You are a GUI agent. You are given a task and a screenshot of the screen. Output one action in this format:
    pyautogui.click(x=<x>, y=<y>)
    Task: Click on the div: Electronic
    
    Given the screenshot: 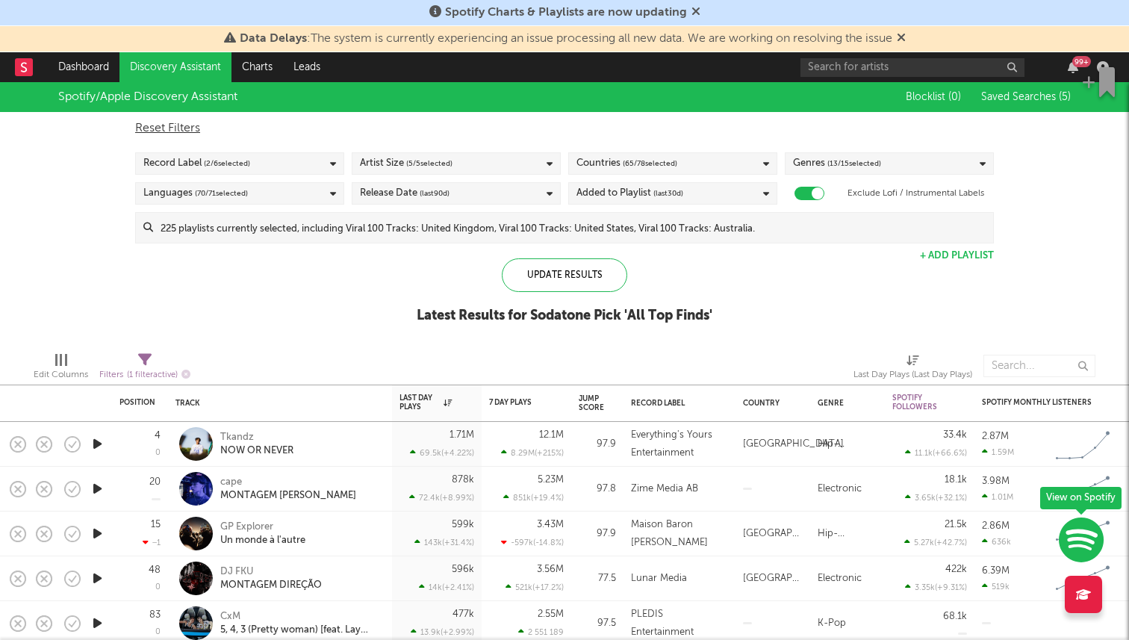 What is the action you would take?
    pyautogui.click(x=839, y=489)
    